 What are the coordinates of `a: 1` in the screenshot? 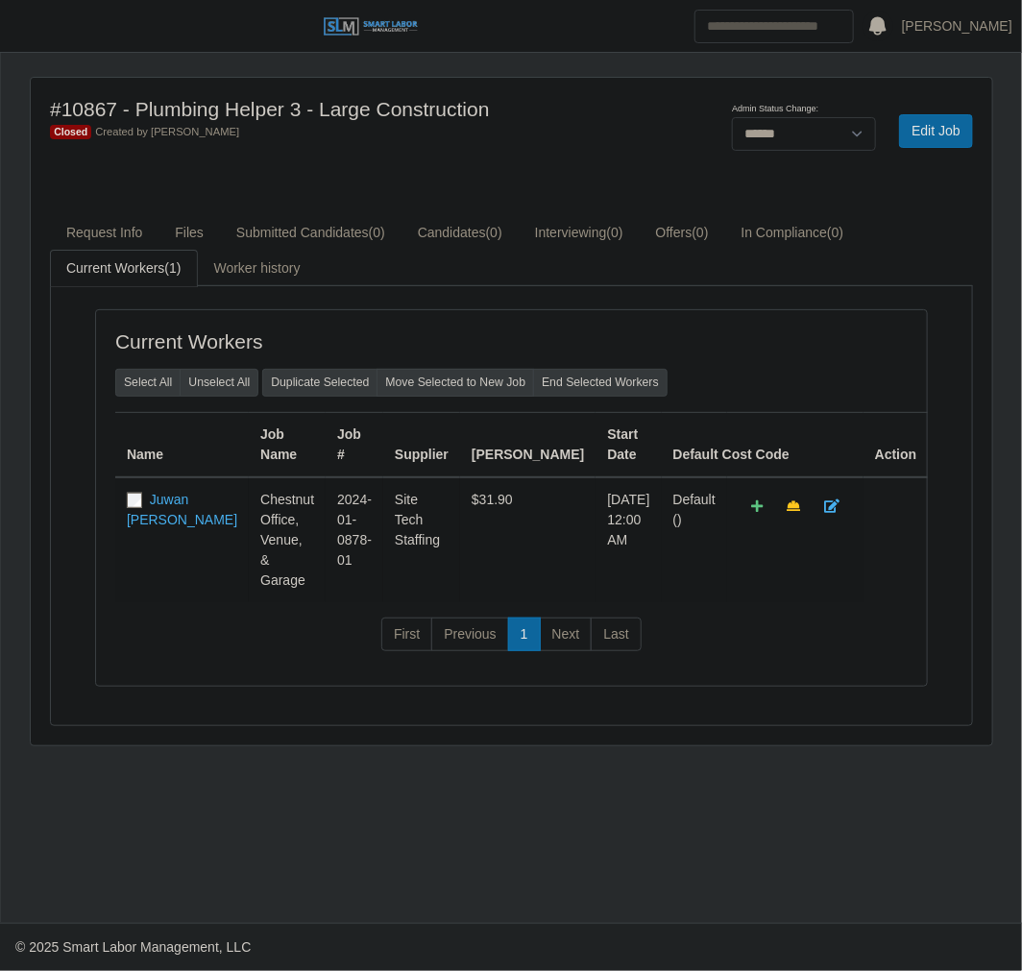 It's located at (524, 635).